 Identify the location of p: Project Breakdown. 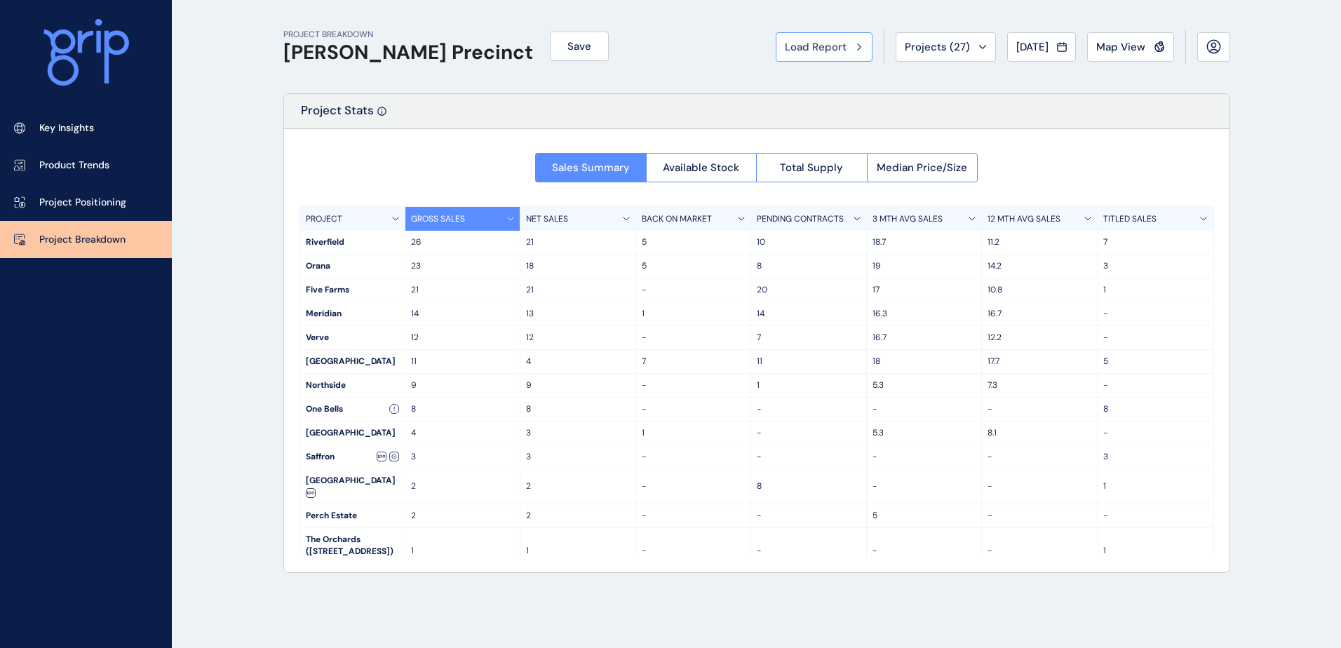
(82, 240).